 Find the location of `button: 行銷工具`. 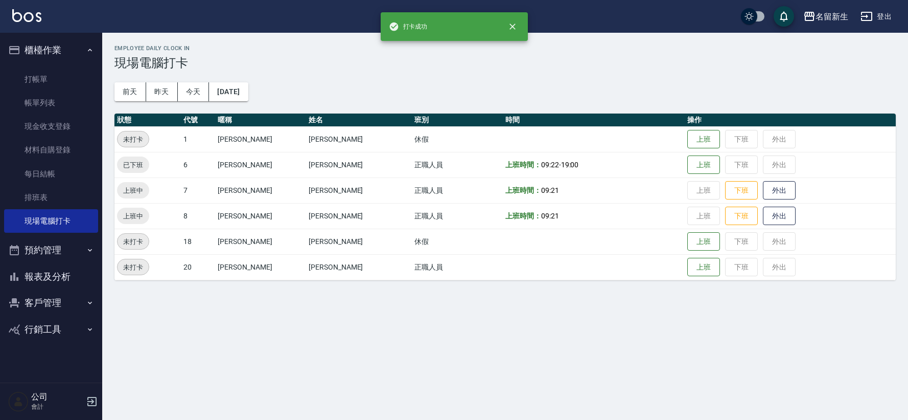

button: 行銷工具 is located at coordinates (51, 329).